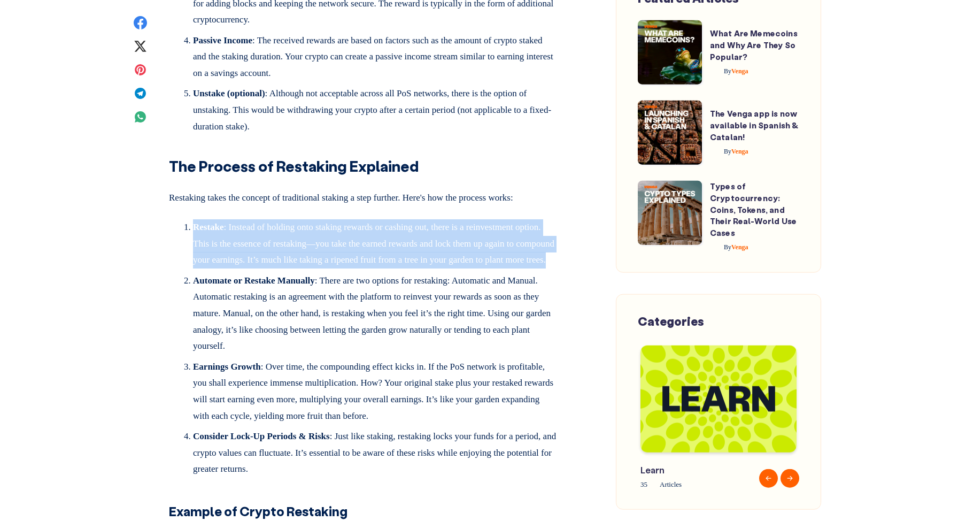  I want to click on span: Categories, so click(671, 320).